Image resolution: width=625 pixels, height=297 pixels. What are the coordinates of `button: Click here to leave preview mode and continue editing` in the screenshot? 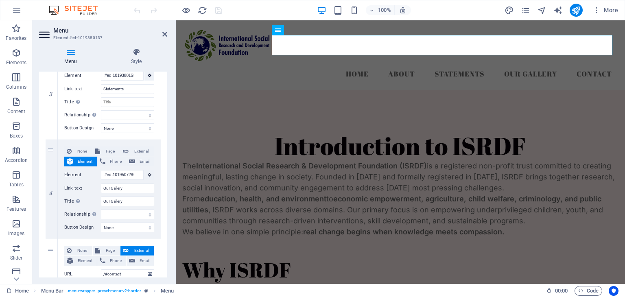 It's located at (186, 10).